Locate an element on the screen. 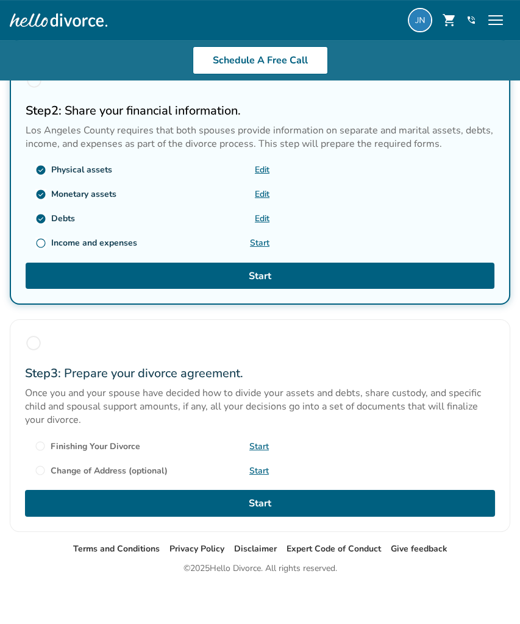 This screenshot has height=624, width=520. div: Income and expenses is located at coordinates (94, 242).